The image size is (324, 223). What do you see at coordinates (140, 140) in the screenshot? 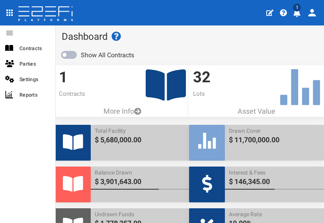
I see `span: $ 5,680,000.00` at bounding box center [140, 140].